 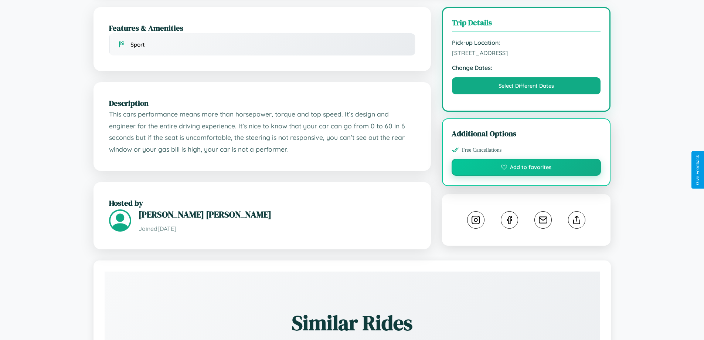 What do you see at coordinates (526, 133) in the screenshot?
I see `h3: Additional Options` at bounding box center [526, 133].